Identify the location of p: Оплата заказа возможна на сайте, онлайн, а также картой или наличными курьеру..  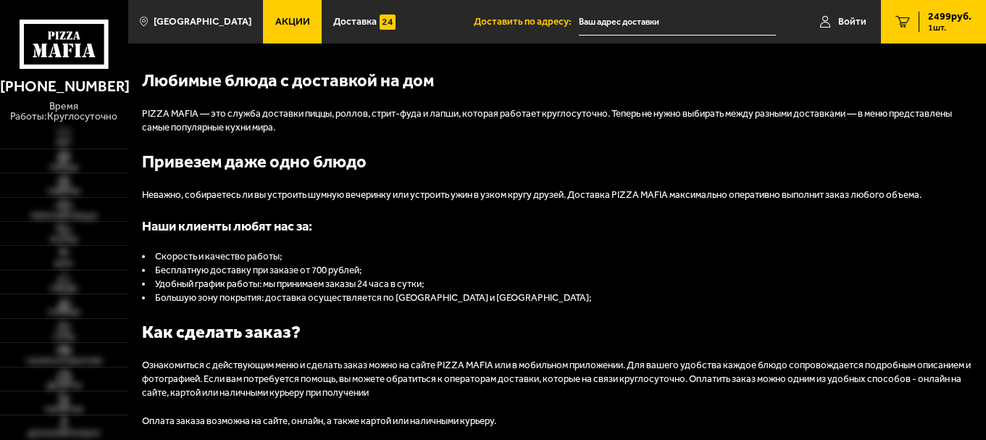
(557, 421).